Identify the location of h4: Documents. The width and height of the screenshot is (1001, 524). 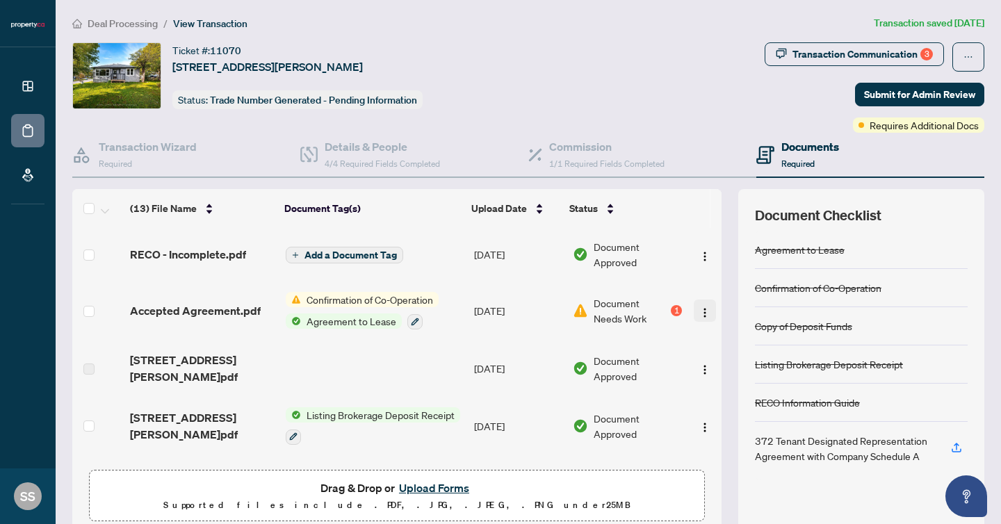
(810, 147).